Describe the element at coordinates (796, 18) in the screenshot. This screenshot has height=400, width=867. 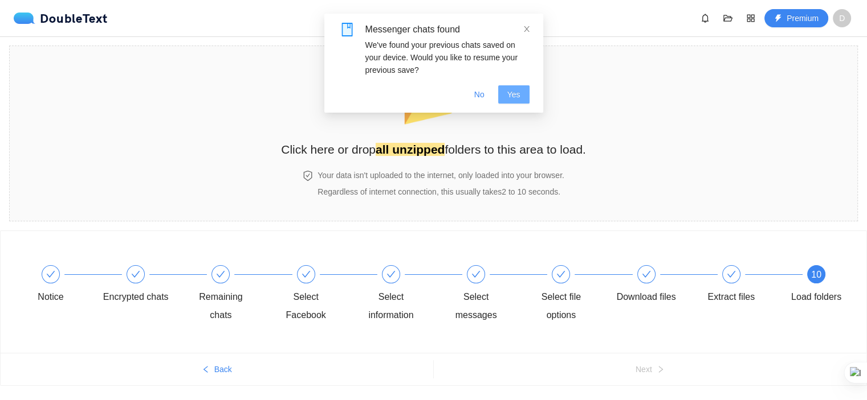
I see `button: thunderboltPremium` at that location.